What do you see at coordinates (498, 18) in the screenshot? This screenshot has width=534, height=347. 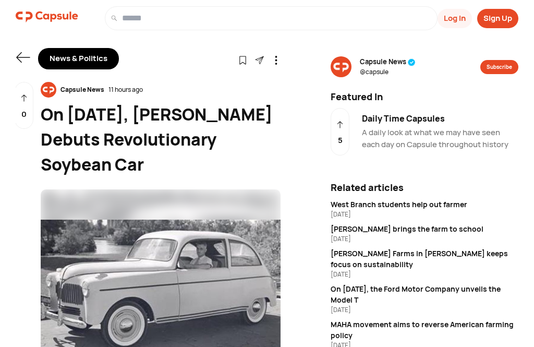 I see `button: Sign Up` at bounding box center [498, 18].